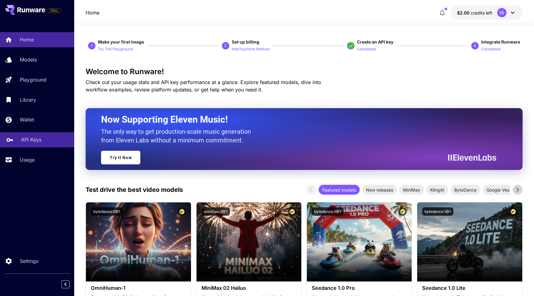 The height and width of the screenshot is (296, 534). Describe the element at coordinates (138, 288) in the screenshot. I see `h3: OmniHuman‑1` at that location.